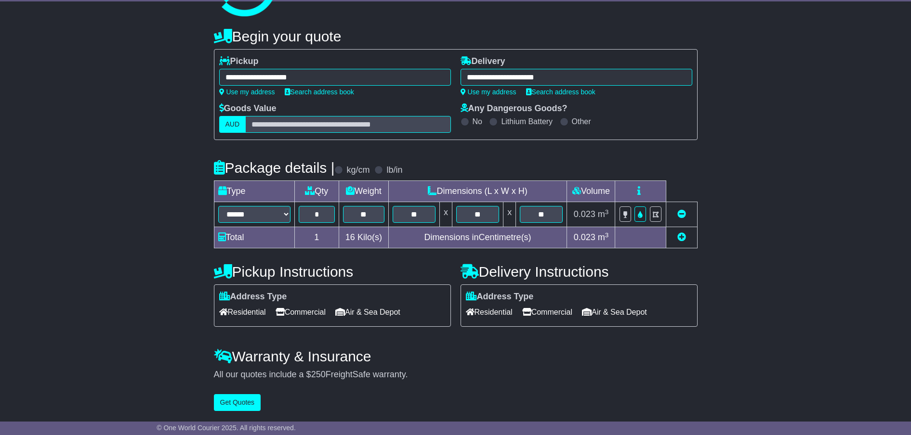 The width and height of the screenshot is (911, 435). I want to click on h4: Pickup Instructions, so click(332, 272).